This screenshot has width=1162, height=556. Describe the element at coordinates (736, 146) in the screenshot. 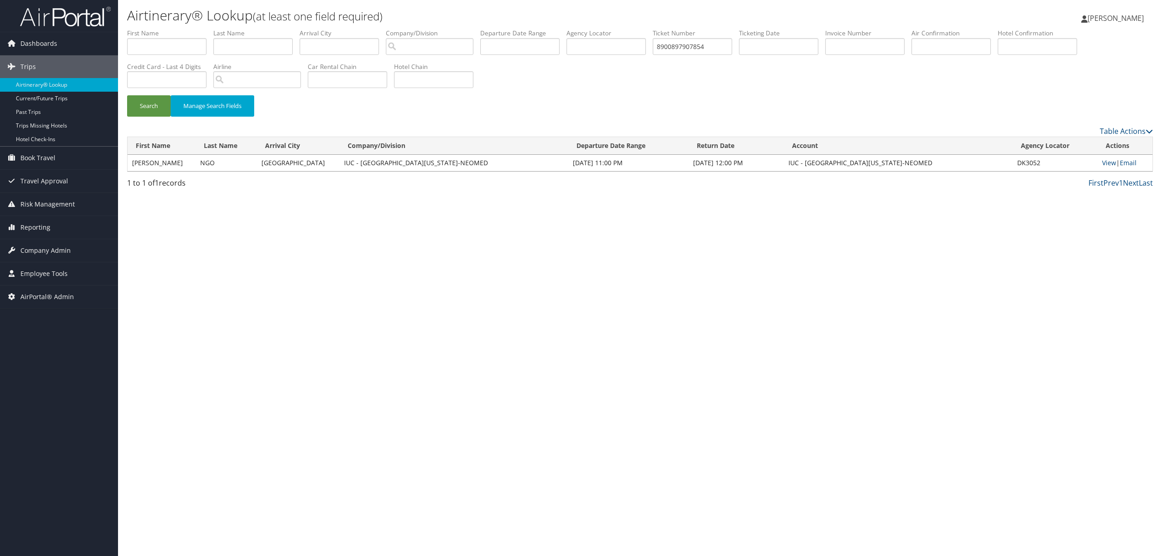

I see `th: Return Date: activate to sort column ascending` at that location.